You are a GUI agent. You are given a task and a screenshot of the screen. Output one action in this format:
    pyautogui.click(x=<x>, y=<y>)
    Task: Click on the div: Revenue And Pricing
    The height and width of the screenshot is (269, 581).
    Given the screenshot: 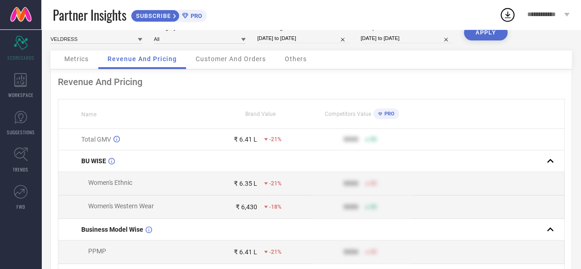 What is the action you would take?
    pyautogui.click(x=311, y=82)
    